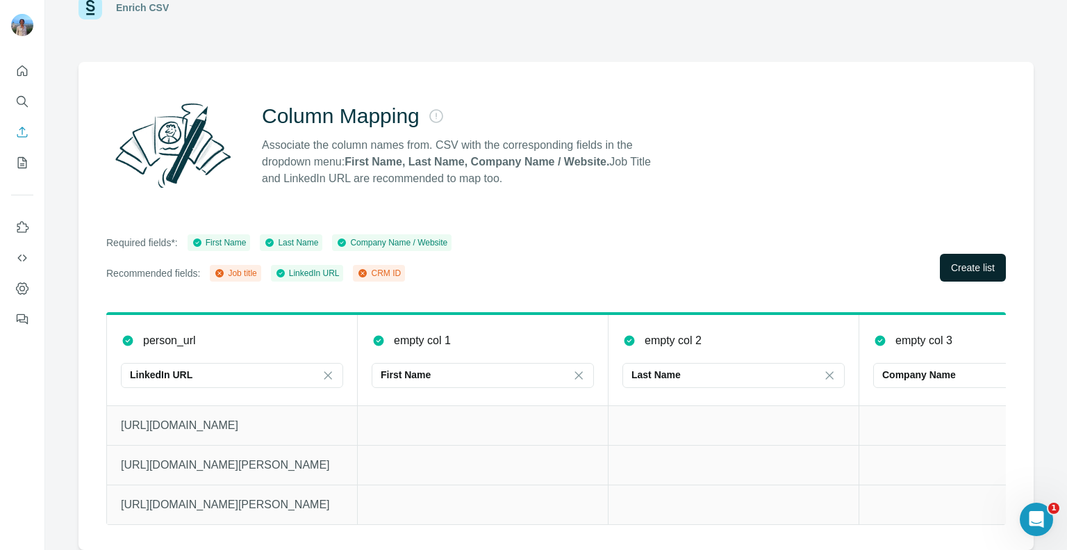  I want to click on img: Surfe Illustration - Column Mapping, so click(173, 145).